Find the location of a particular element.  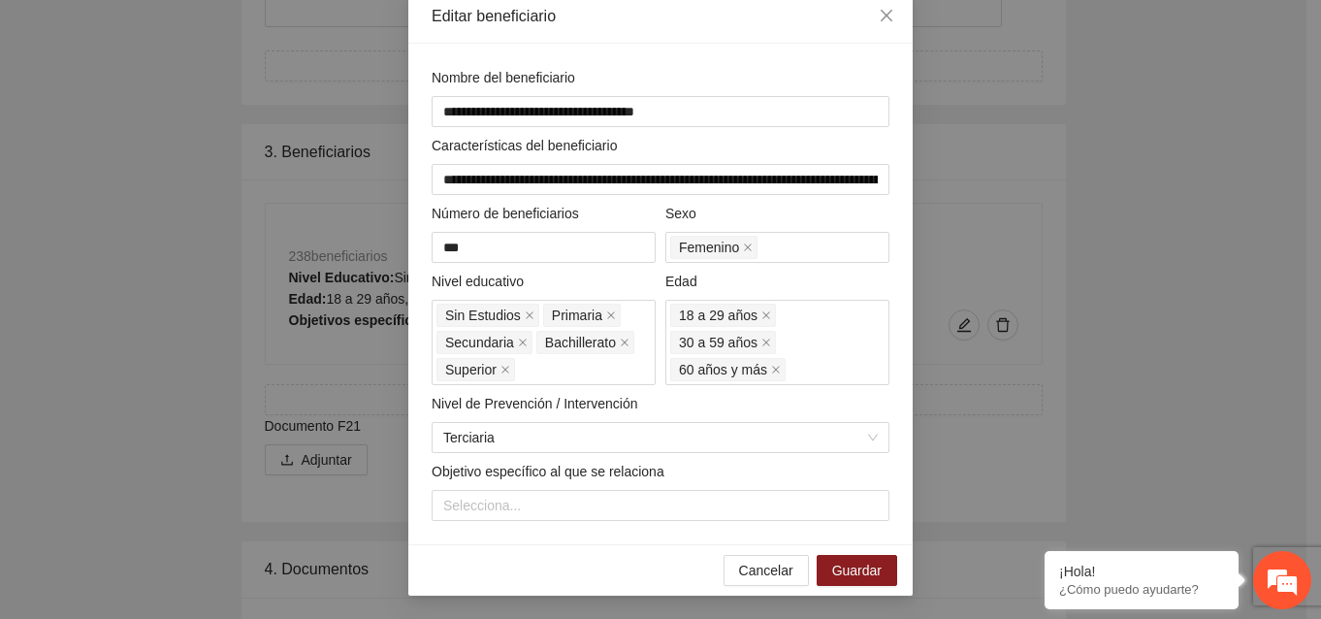

label: Nivel de Prevención / Intervención is located at coordinates (534, 403).